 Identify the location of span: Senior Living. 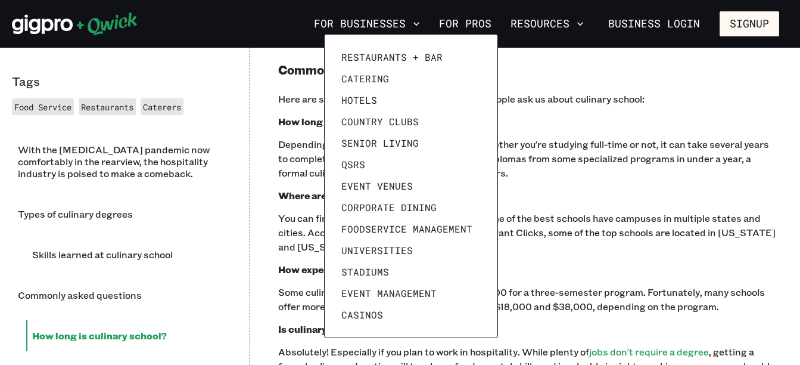
(380, 143).